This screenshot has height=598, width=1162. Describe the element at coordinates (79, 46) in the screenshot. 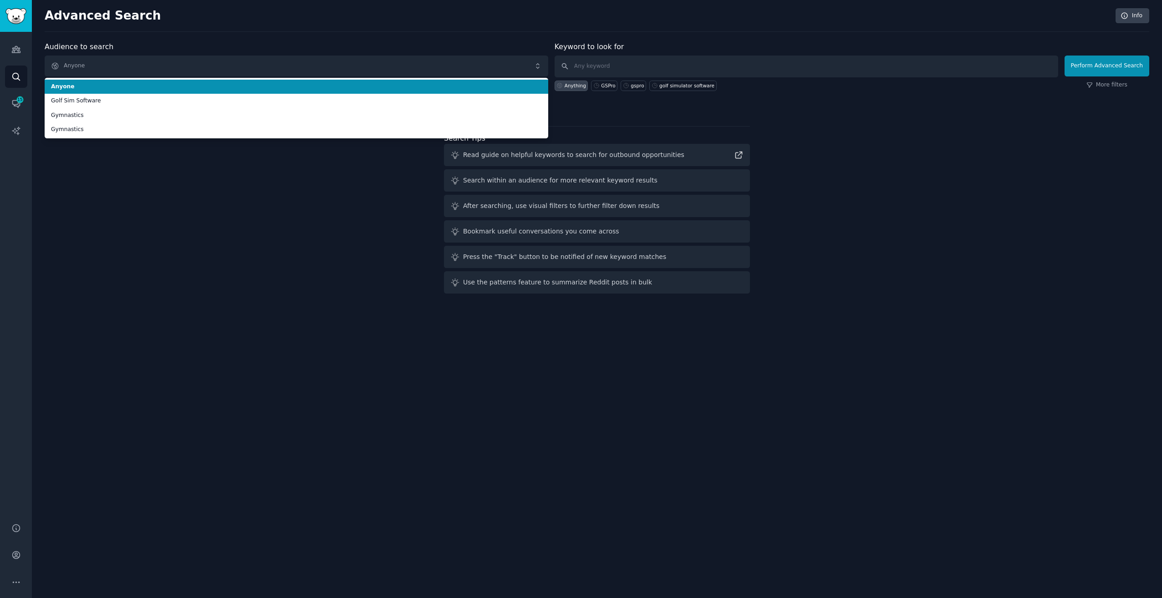

I see `label: Audience to search` at that location.